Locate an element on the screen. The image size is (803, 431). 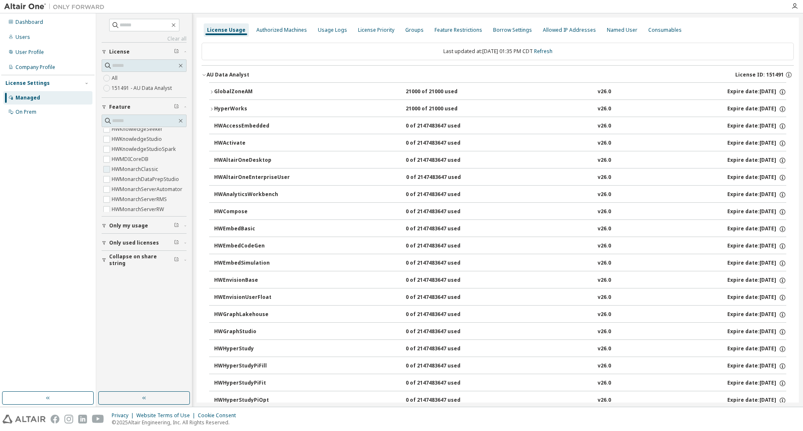
div: HWGraphStudio is located at coordinates (252, 332).